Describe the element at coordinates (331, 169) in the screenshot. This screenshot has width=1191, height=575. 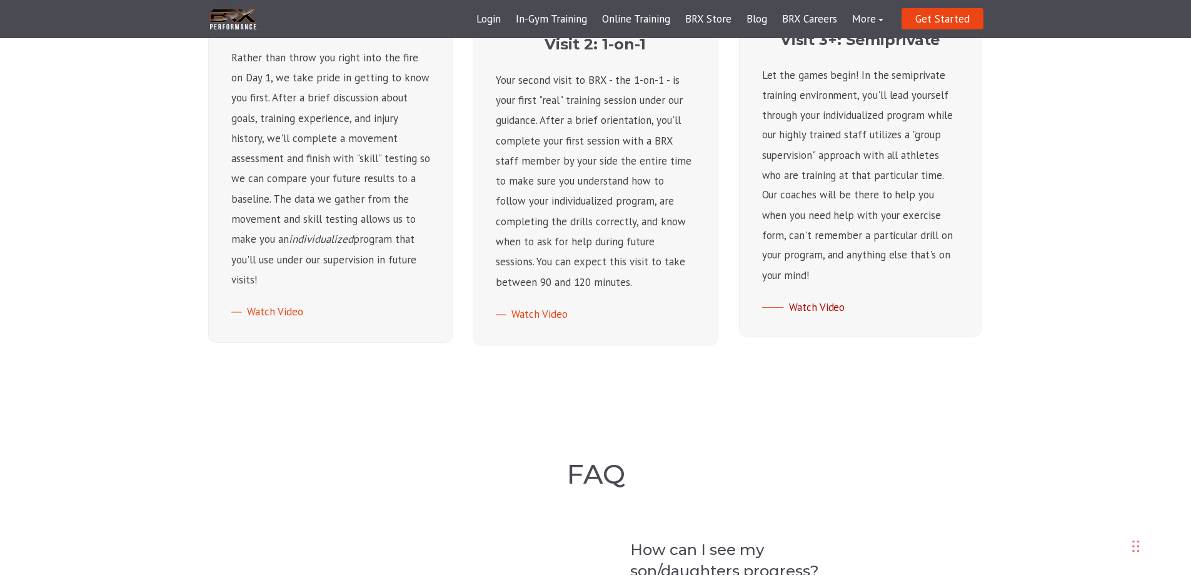
I see `p: Rather than throw you right into the fire on Day 1, we take pride in getting to know you first. A...` at that location.